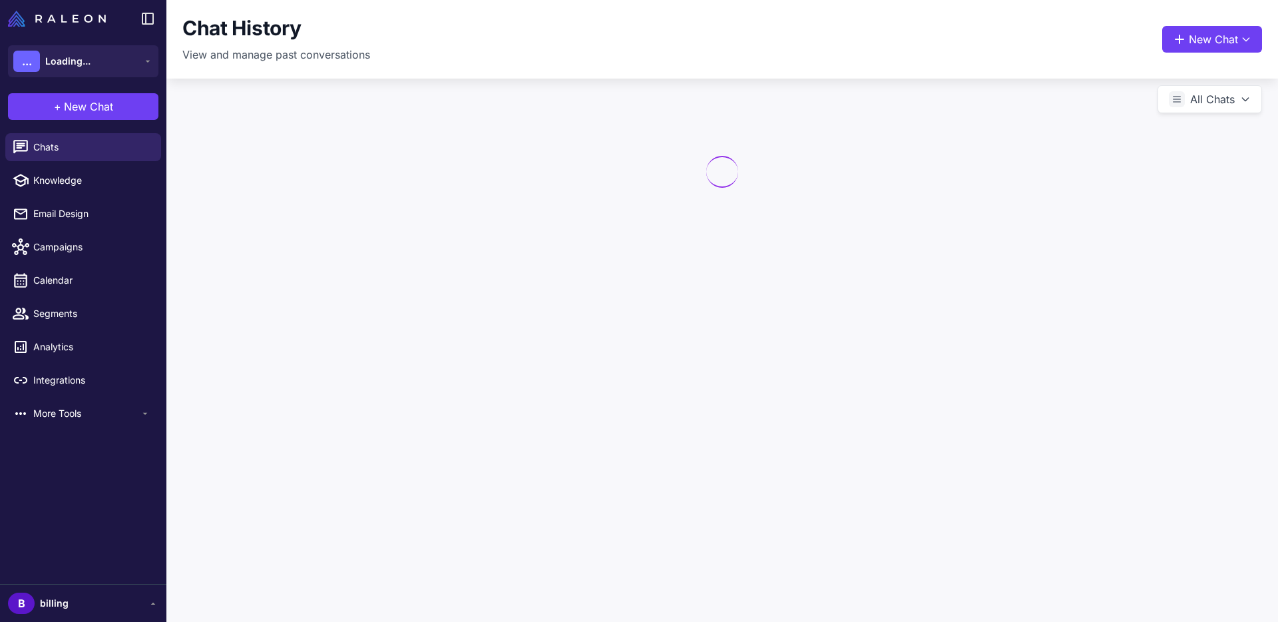  I want to click on span: More Tools, so click(87, 413).